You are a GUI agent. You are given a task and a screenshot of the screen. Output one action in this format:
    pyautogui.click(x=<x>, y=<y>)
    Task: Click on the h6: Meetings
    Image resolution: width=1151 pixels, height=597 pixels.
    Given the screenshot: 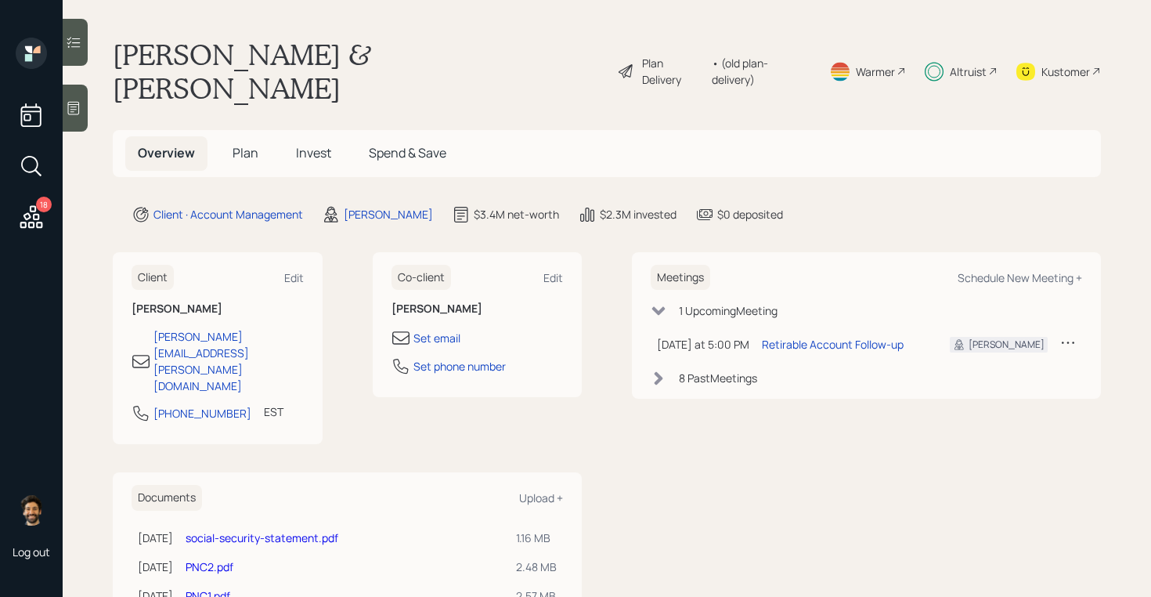 What is the action you would take?
    pyautogui.click(x=681, y=277)
    